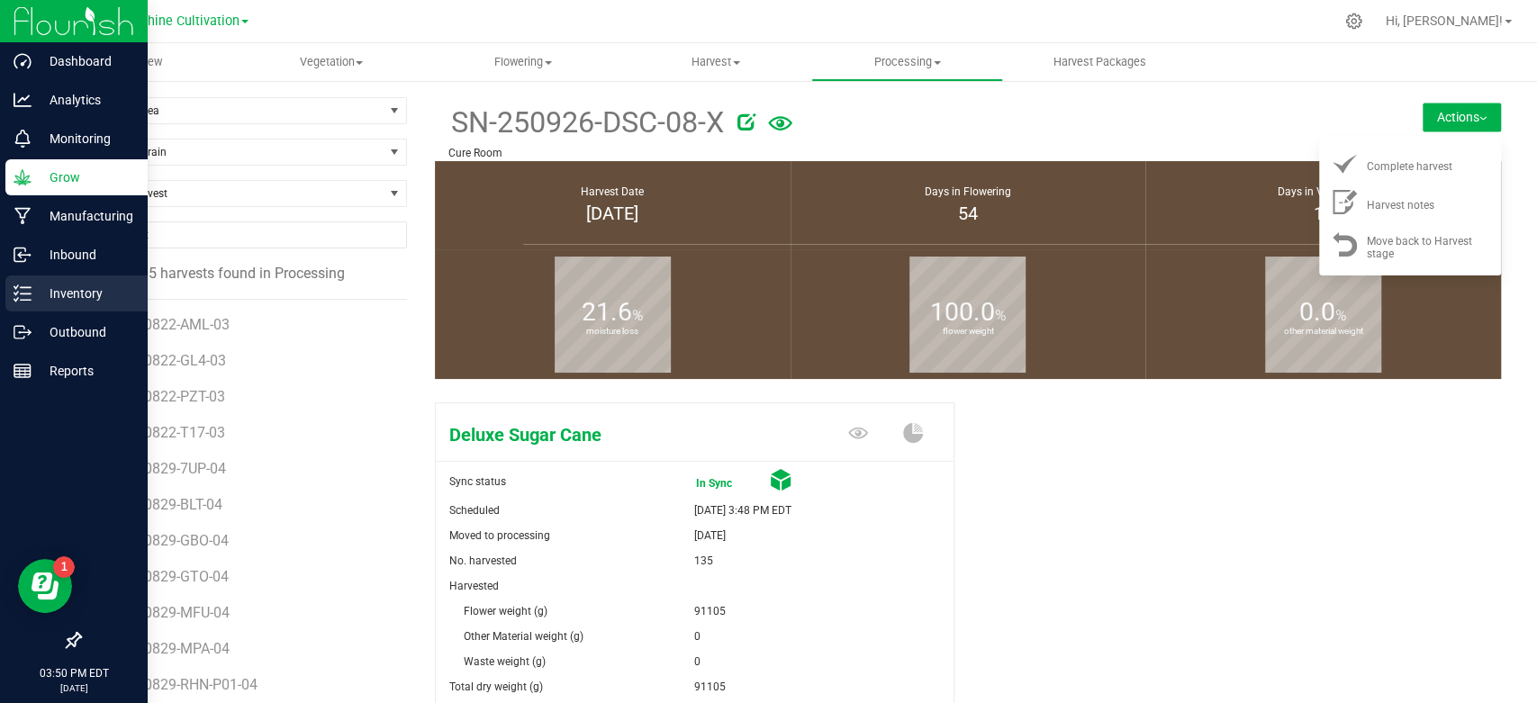  I want to click on span: In Sync, so click(732, 484).